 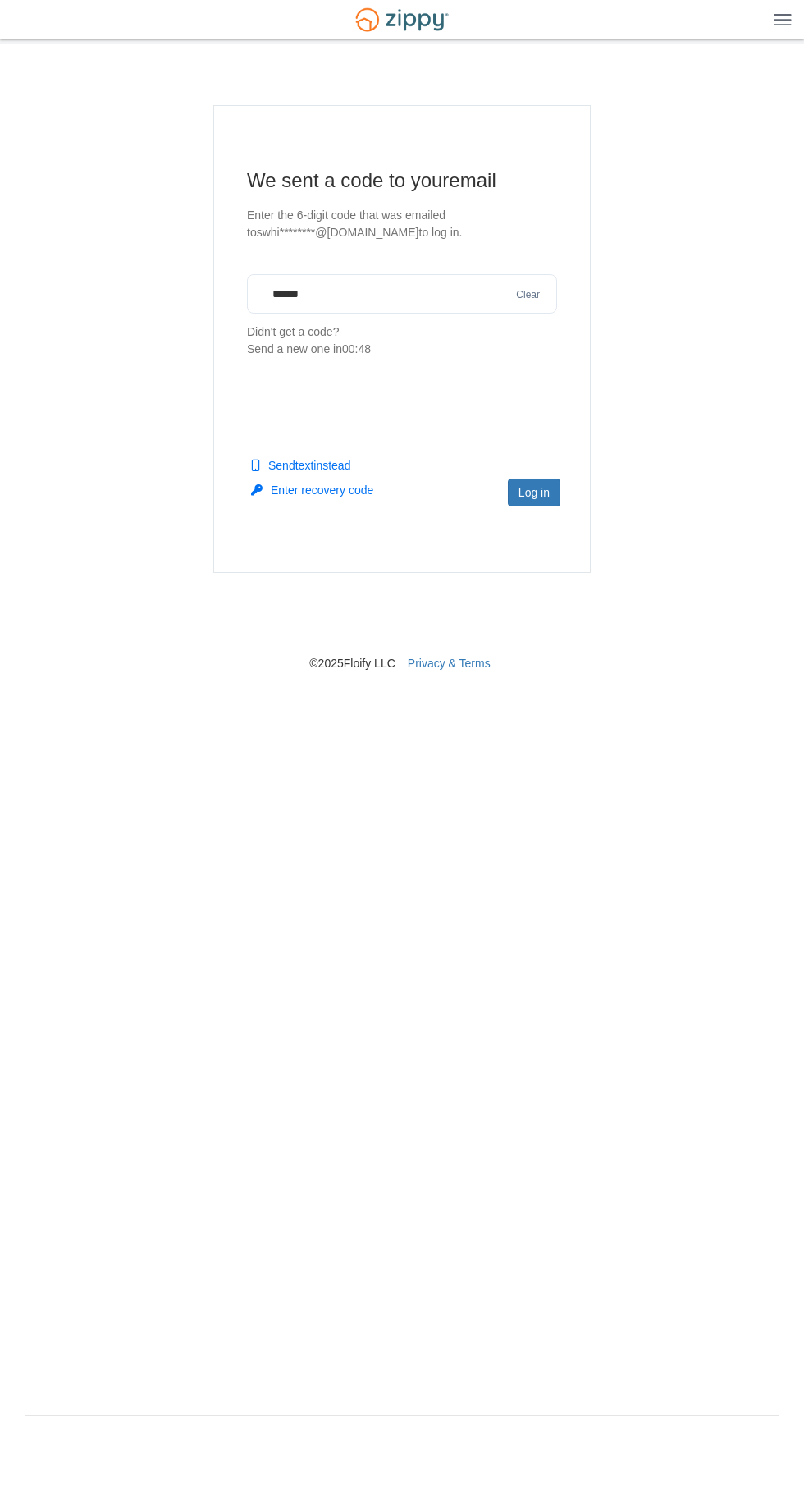 I want to click on button: Clear, so click(x=528, y=295).